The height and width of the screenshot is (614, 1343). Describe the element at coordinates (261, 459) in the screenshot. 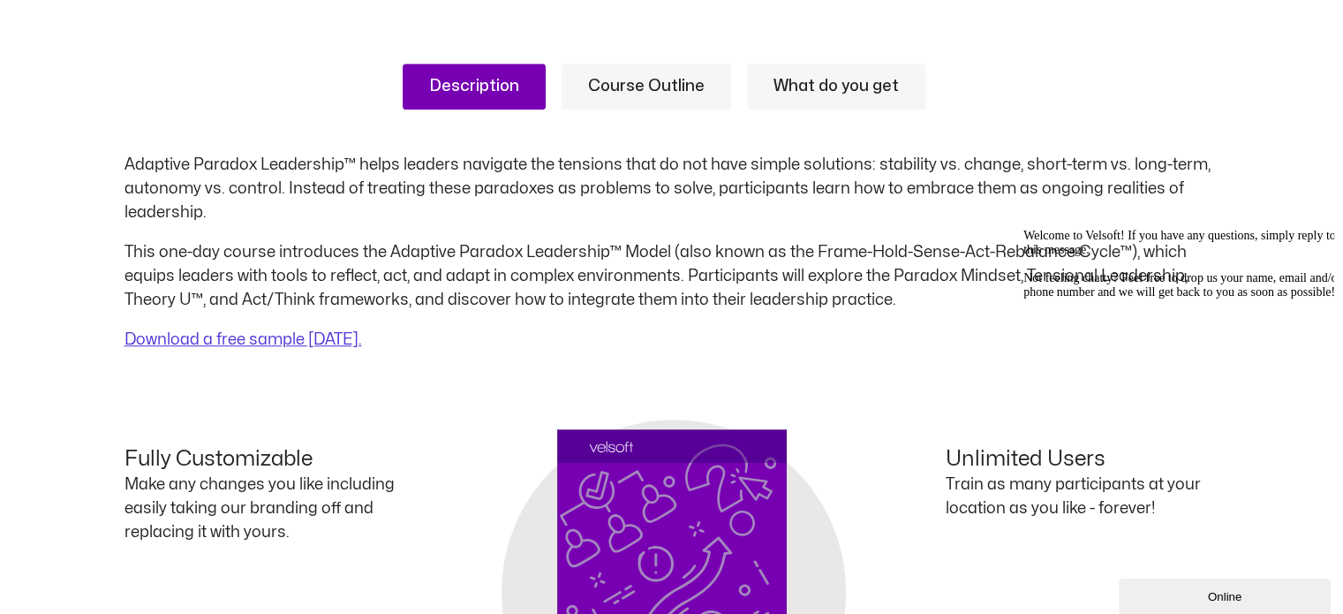

I see `h4: Fully Customizable` at that location.